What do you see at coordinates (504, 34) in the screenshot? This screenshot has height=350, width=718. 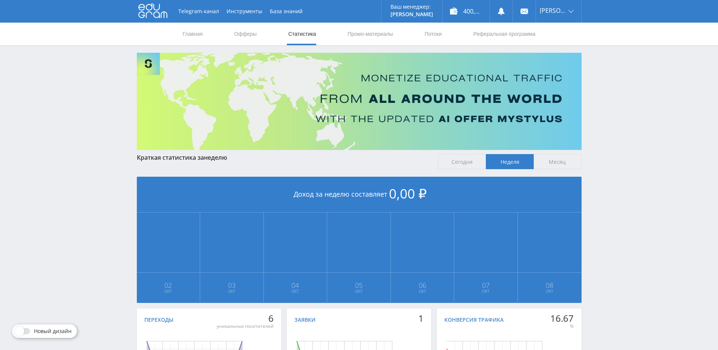 I see `a: Реферальная программа` at bounding box center [504, 34].